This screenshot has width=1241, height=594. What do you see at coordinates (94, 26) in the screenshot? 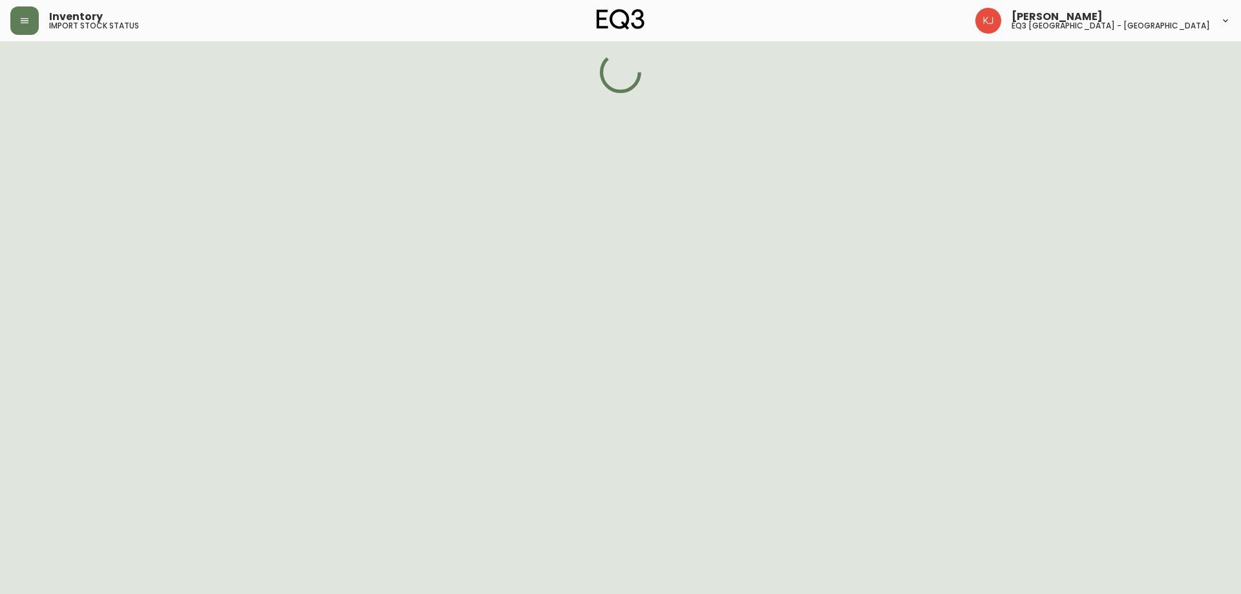
I see `h5: import stock status` at bounding box center [94, 26].